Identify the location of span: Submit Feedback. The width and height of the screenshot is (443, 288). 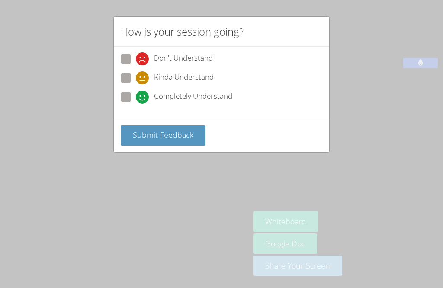
(163, 135).